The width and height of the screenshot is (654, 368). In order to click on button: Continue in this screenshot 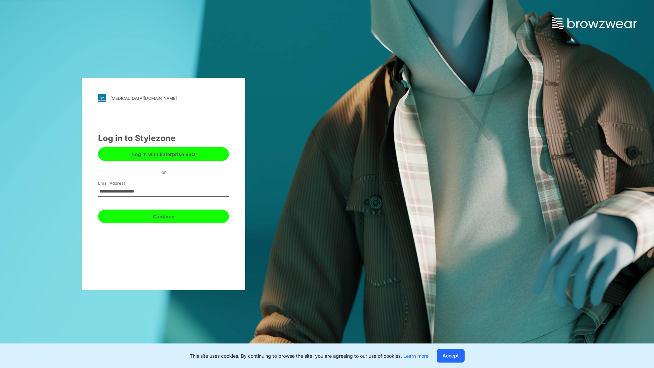, I will do `click(163, 216)`.